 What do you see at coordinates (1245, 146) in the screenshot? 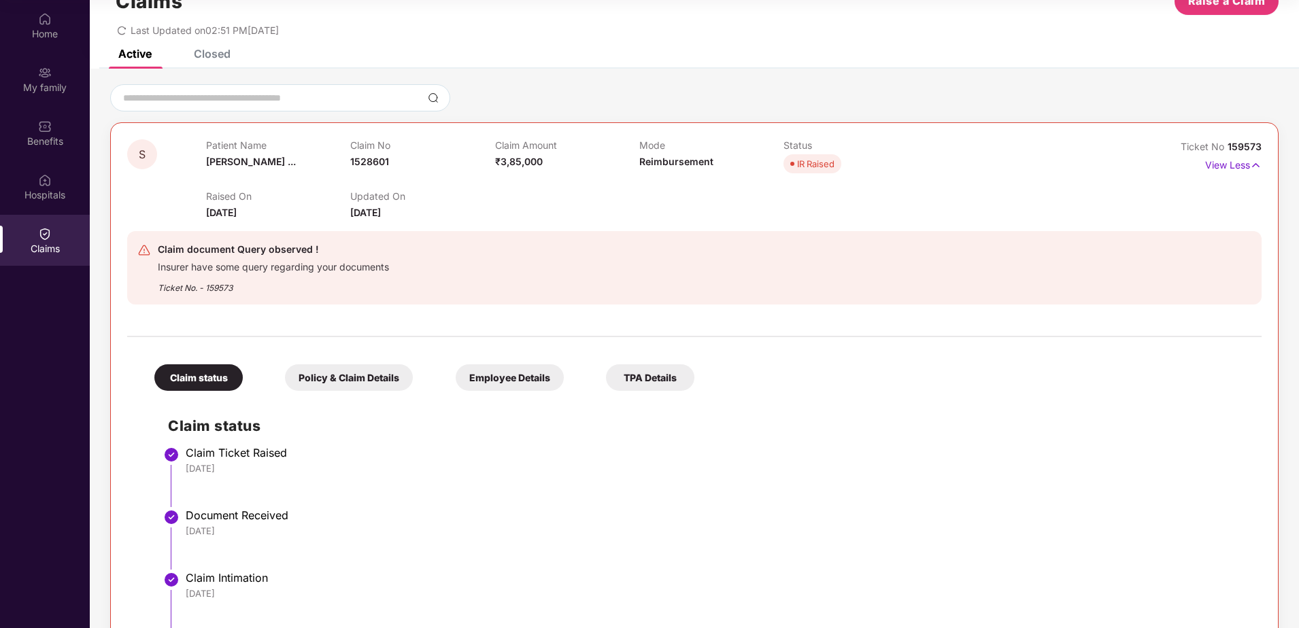
I see `span: 159573` at bounding box center [1245, 146].